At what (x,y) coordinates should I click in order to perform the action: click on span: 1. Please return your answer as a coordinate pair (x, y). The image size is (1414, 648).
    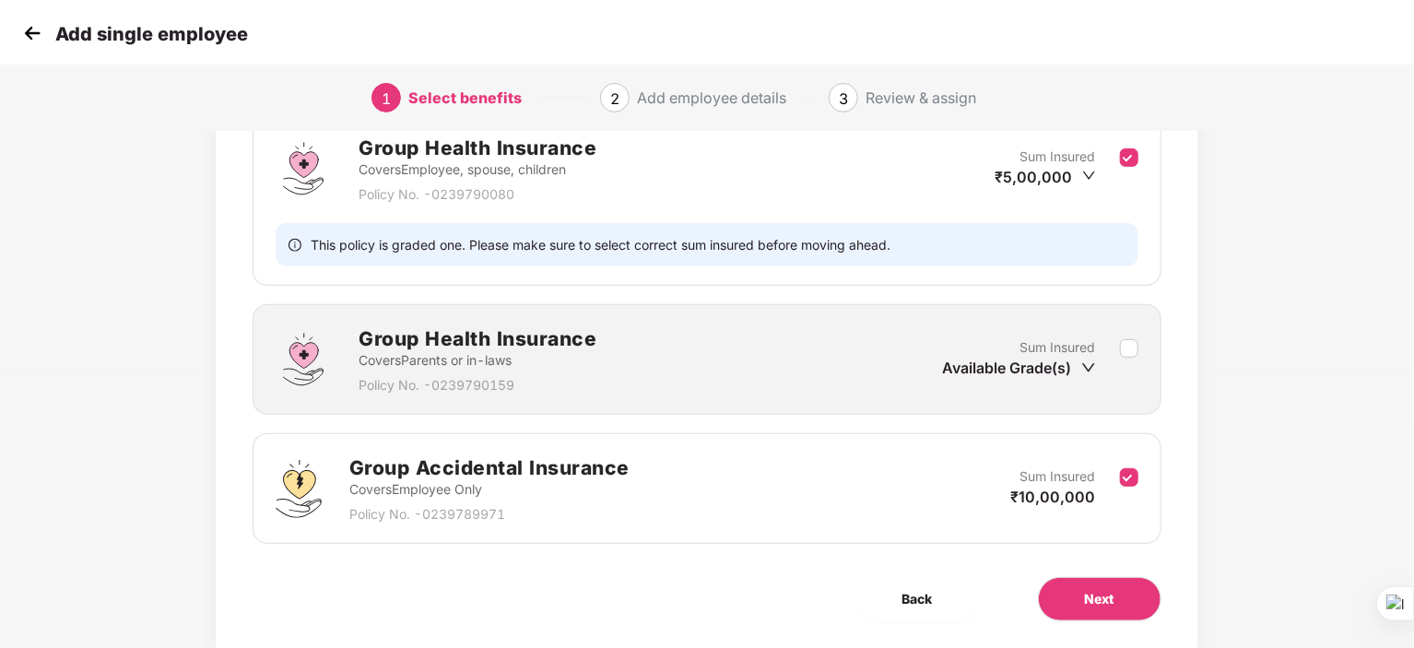
    Looking at the image, I should click on (386, 99).